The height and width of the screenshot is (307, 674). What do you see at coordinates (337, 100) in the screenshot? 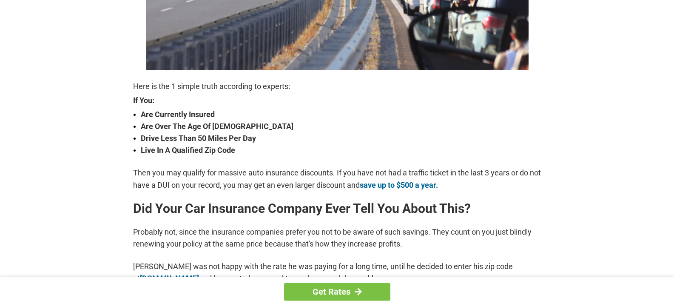
I see `strong: If You:` at bounding box center [337, 100].